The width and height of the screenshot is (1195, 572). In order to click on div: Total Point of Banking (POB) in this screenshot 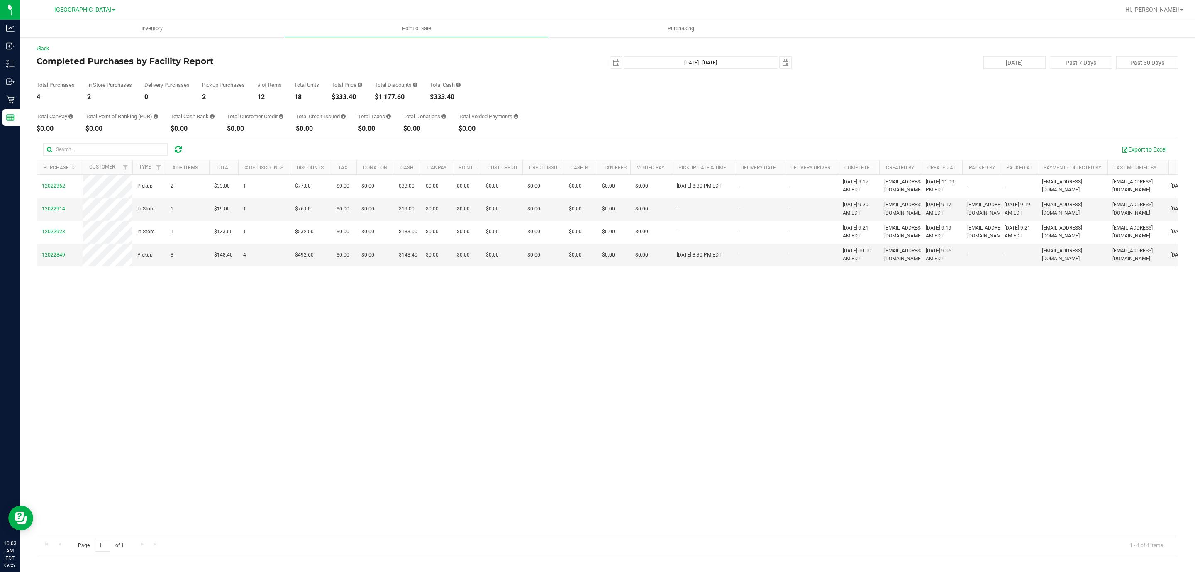, I will do `click(122, 116)`.